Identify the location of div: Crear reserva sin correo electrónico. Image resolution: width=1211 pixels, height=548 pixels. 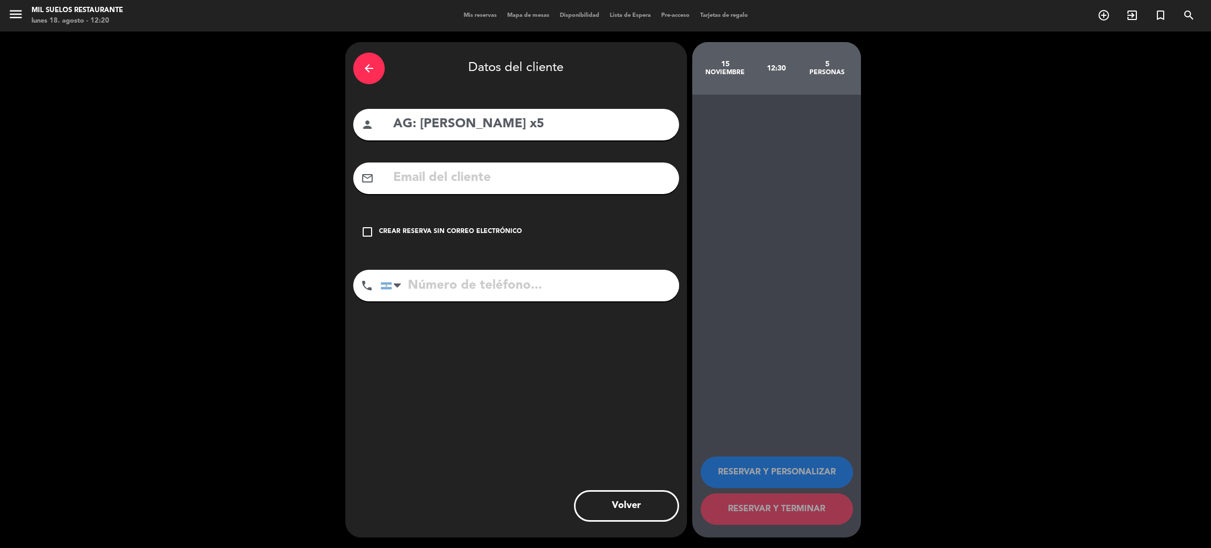
(451, 232).